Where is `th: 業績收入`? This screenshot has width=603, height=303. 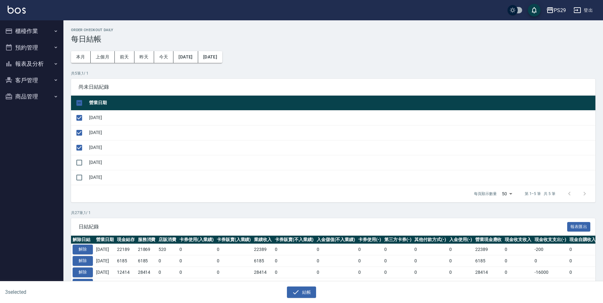 th: 業績收入 is located at coordinates (263, 240).